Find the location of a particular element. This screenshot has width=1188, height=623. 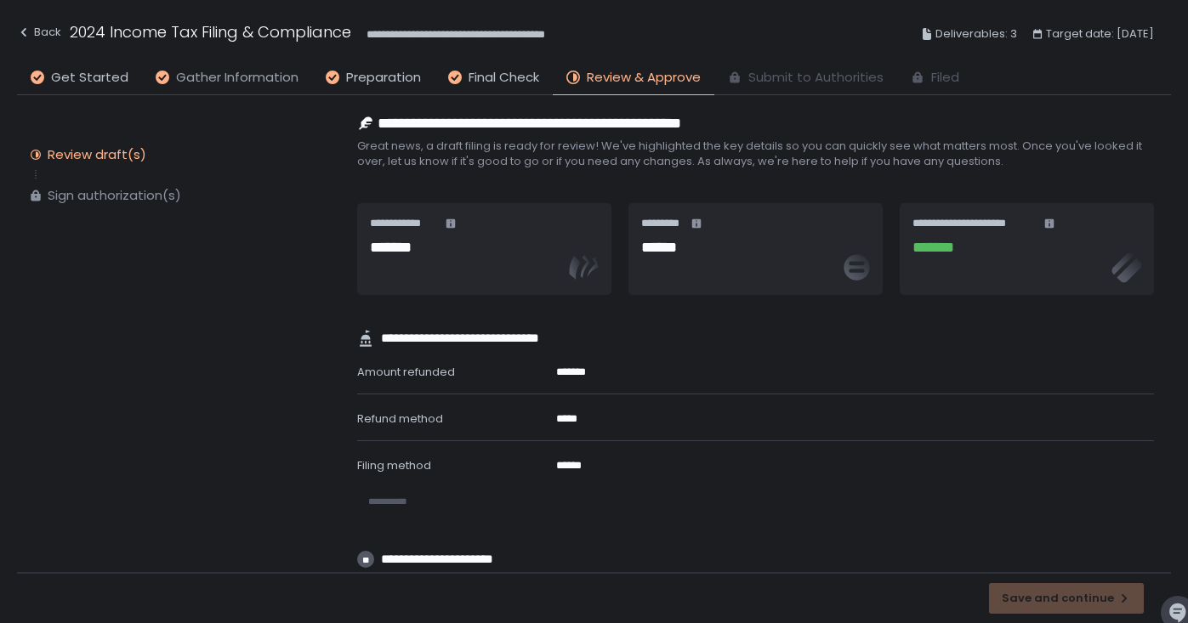

span: Filing method is located at coordinates (394, 465).